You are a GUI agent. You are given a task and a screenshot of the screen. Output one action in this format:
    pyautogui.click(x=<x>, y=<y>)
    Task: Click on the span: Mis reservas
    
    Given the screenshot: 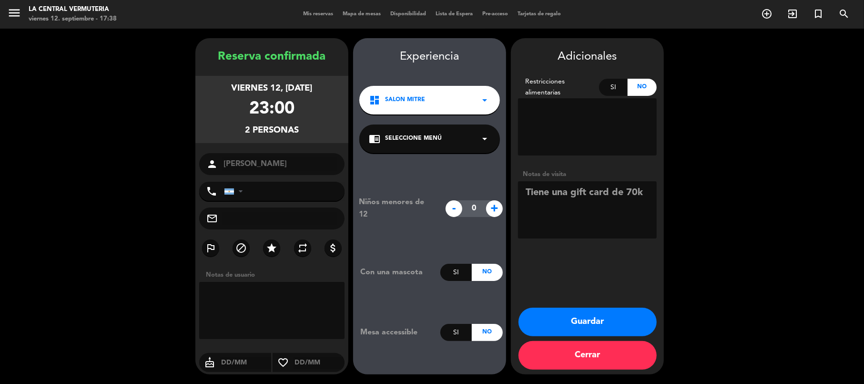 What is the action you would take?
    pyautogui.click(x=318, y=14)
    